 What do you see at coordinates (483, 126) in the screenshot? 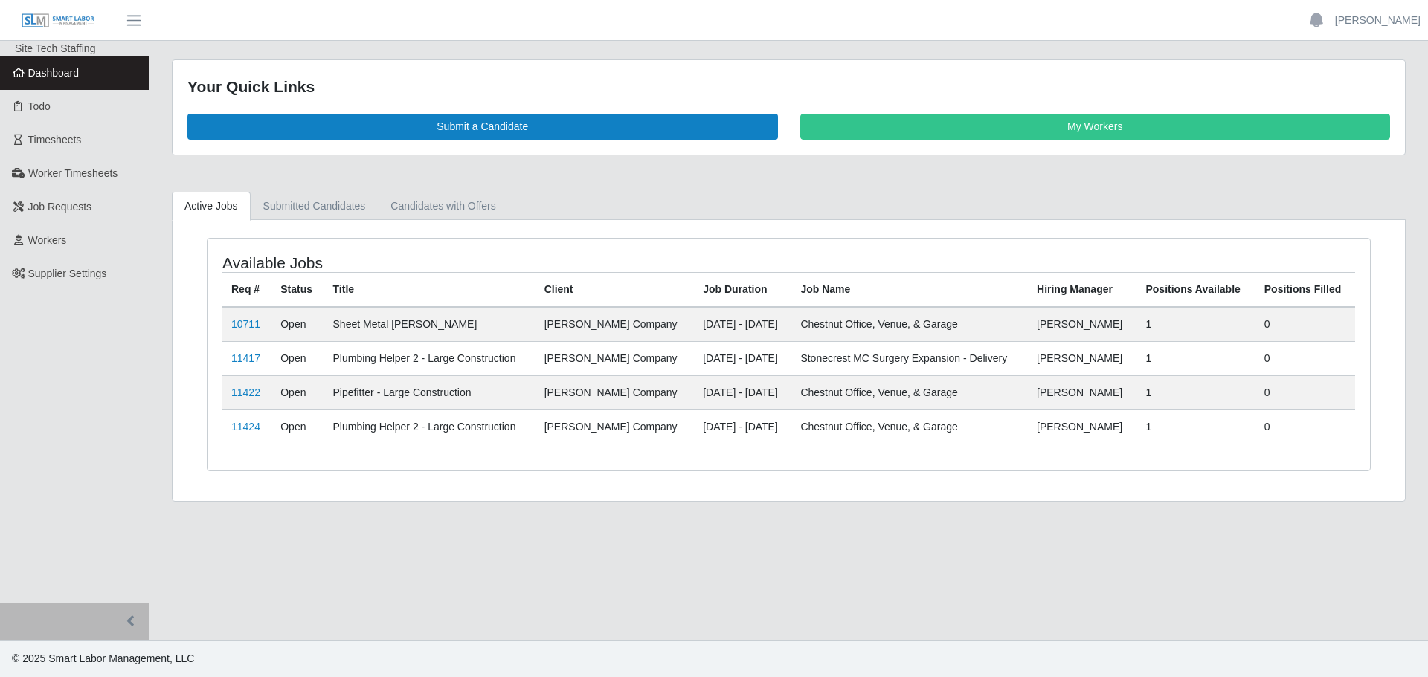
I see `a: Submit a Candidate` at bounding box center [483, 126].